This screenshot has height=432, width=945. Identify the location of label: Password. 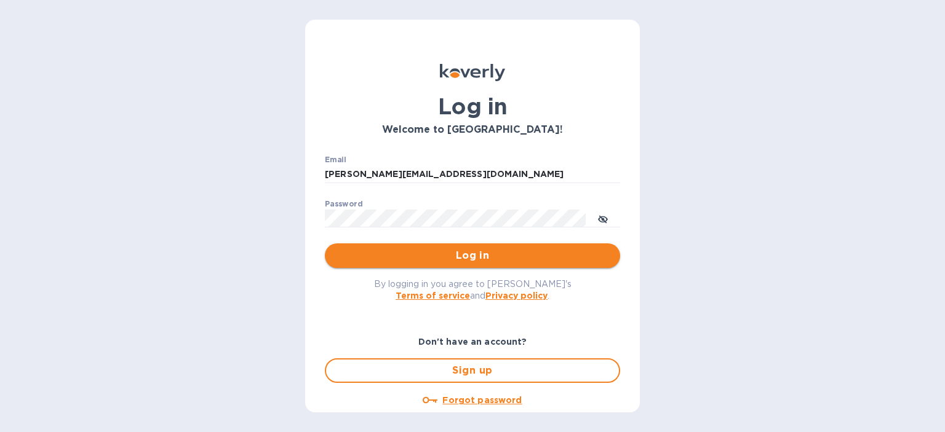
(343, 204).